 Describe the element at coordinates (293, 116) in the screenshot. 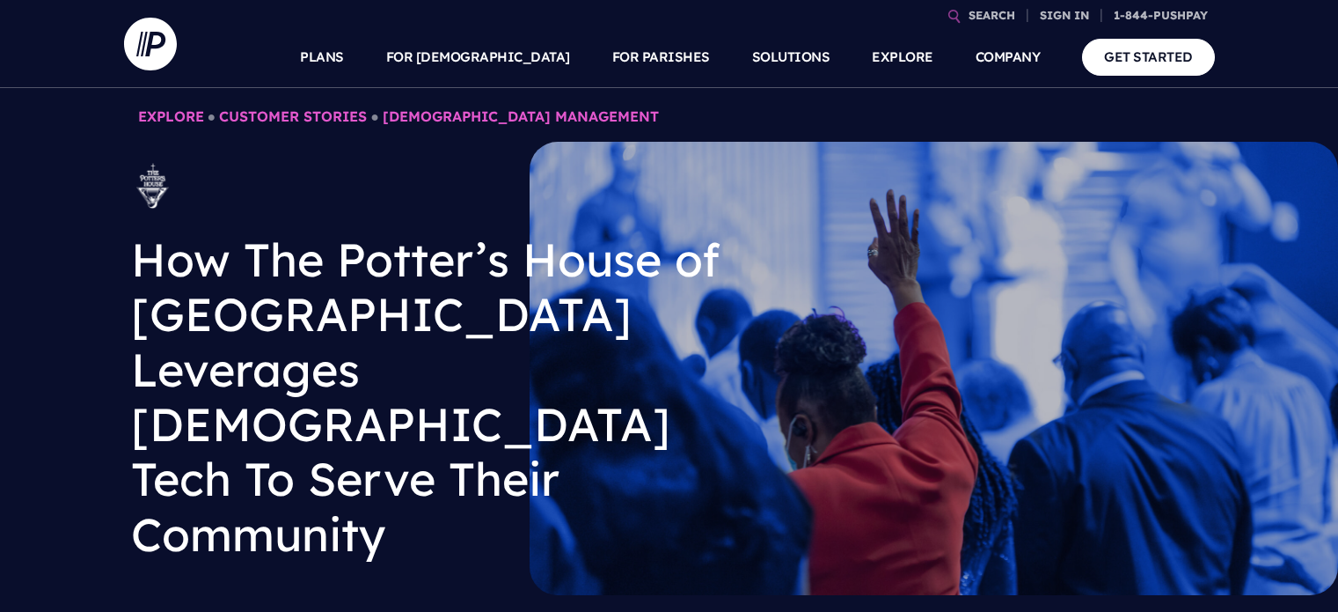

I see `a: CUSTOMER STORIES` at that location.